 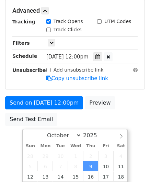 I want to click on span: October 5, 2025, so click(x=31, y=166).